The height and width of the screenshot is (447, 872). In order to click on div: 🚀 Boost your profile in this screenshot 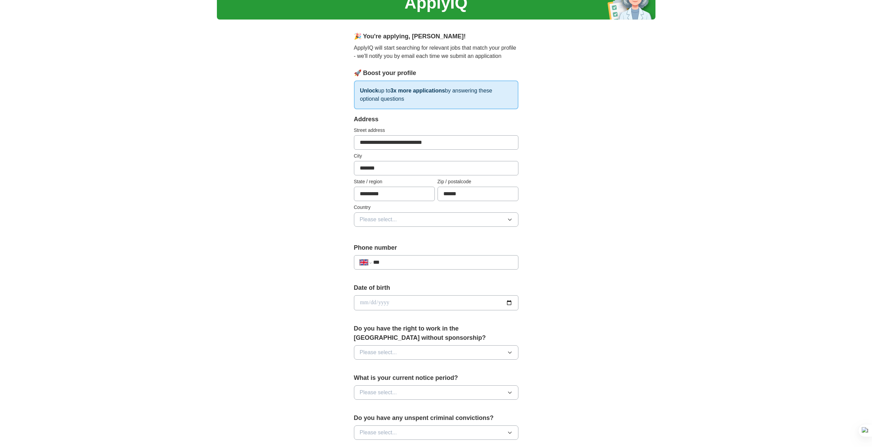, I will do `click(436, 73)`.